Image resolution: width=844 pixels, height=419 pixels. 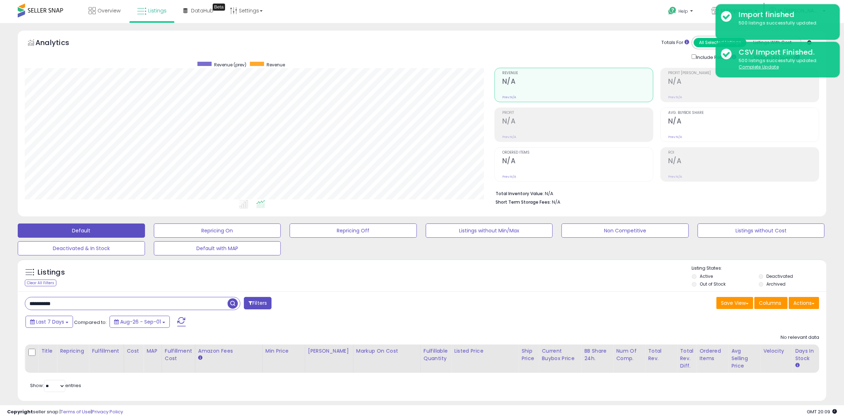 I want to click on li: N/A, so click(x=655, y=193).